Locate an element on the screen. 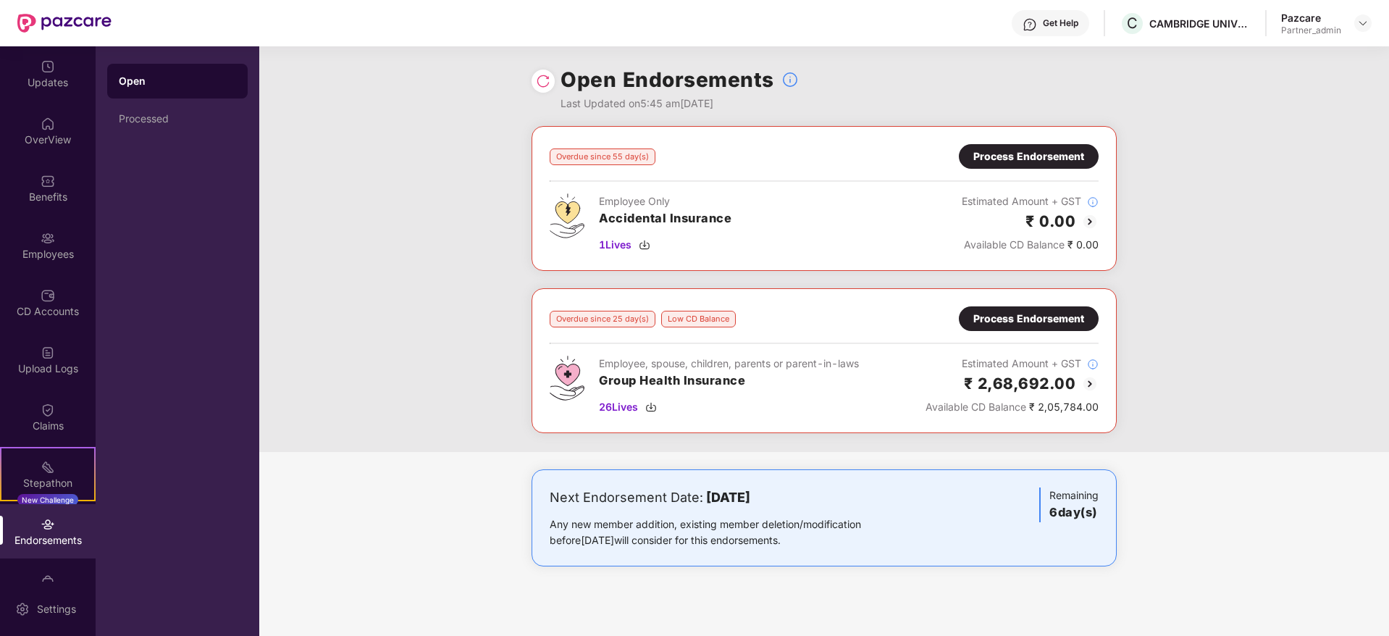 This screenshot has width=1389, height=636. div: CAMBRIDGE UNIVERSITY PRESS & ASSESSMENT INDIA PRIVATE LIMITED is located at coordinates (1200, 23).